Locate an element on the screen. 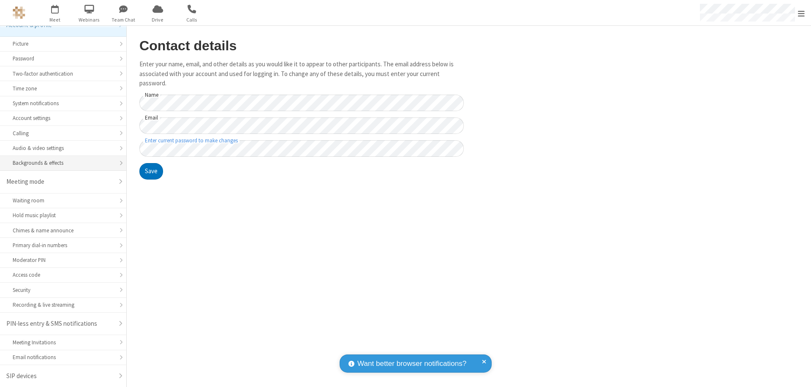 The height and width of the screenshot is (387, 811). div: Email notifications is located at coordinates (63, 357).